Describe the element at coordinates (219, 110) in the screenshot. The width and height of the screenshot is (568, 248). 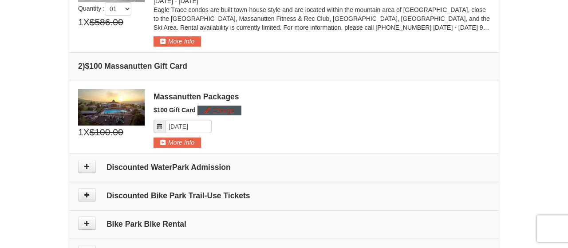
I see `button: Change` at that location.